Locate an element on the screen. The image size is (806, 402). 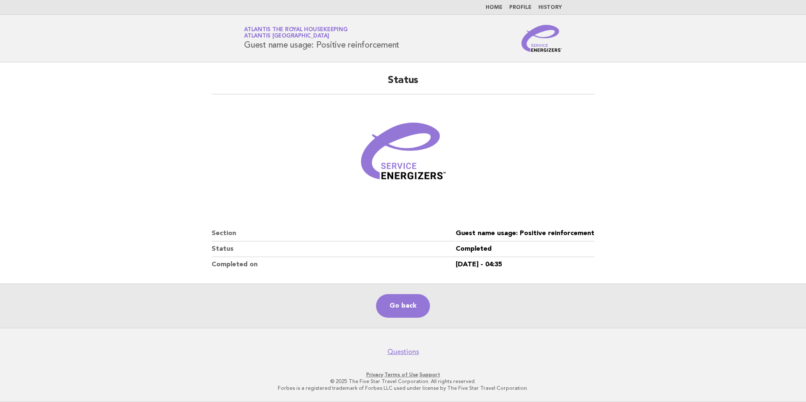
img: Verified is located at coordinates (403, 155).